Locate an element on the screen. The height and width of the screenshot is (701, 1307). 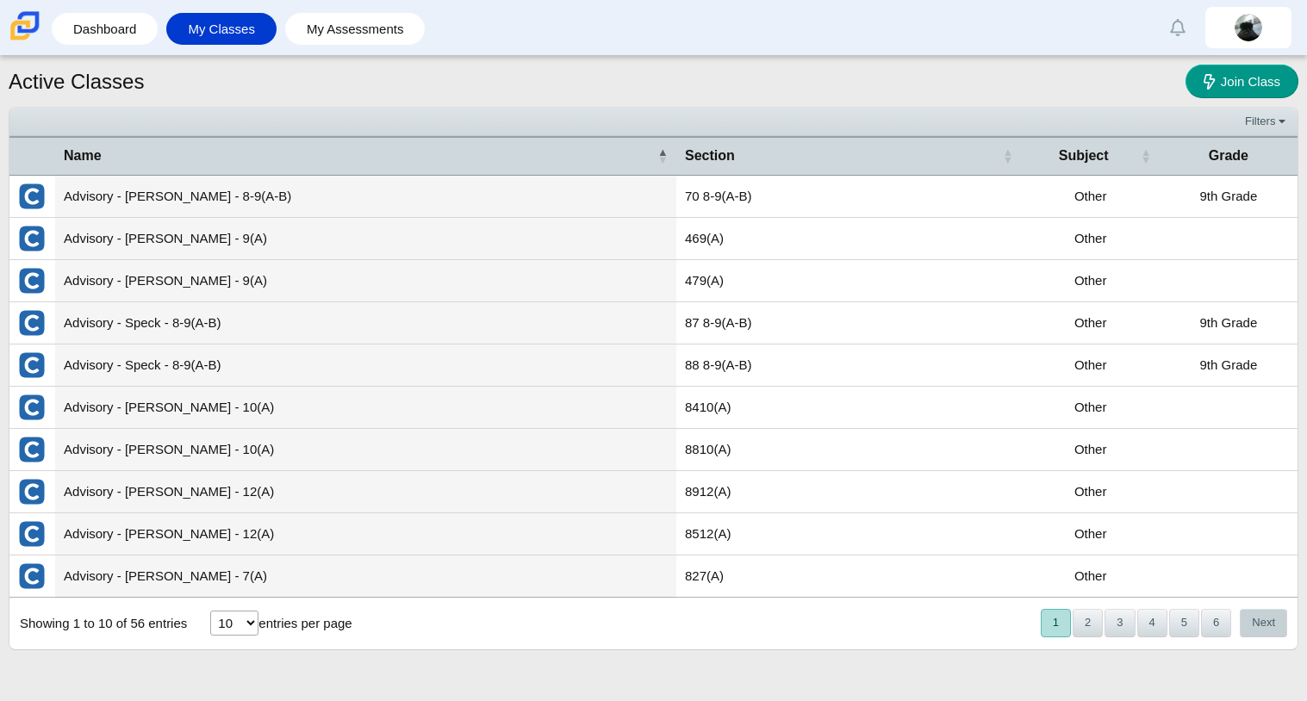
td: 8912(A) is located at coordinates (849, 492).